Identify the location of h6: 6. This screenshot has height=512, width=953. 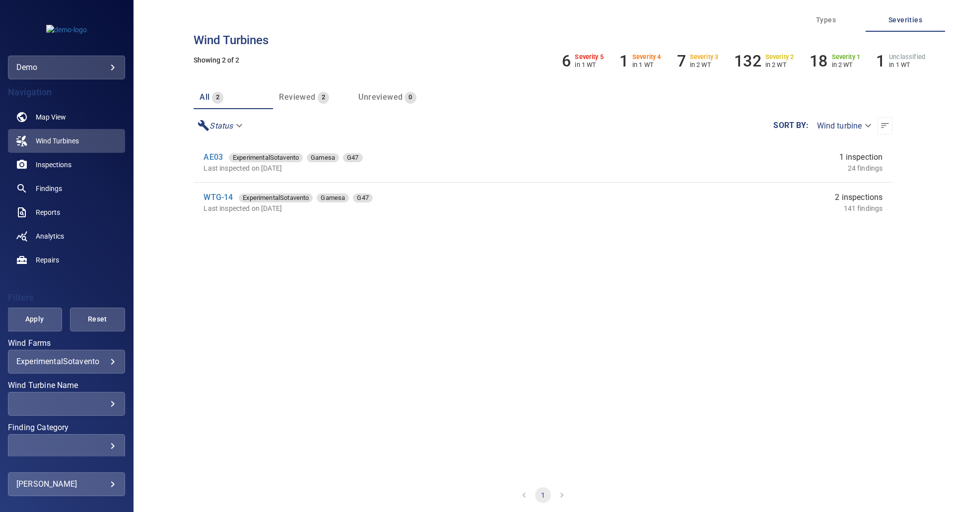
(566, 61).